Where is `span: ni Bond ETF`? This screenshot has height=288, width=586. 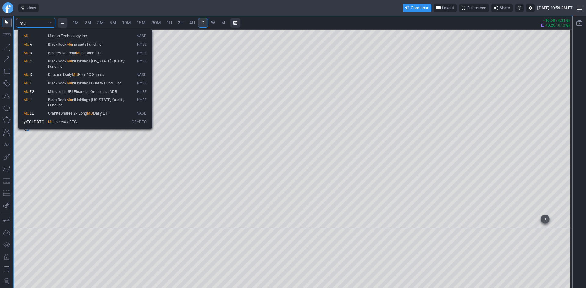
span: ni Bond ETF is located at coordinates (92, 53).